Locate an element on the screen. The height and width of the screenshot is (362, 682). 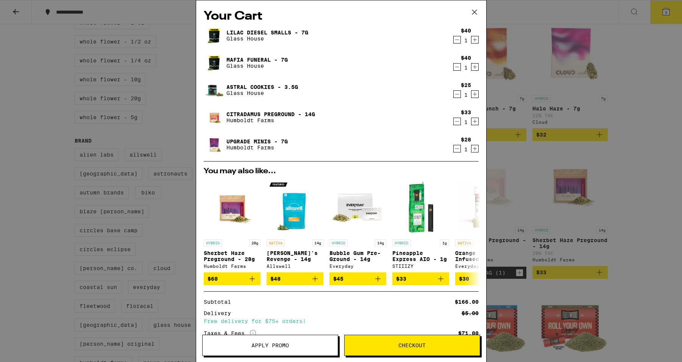
p: Pineapple Express AIO - 1g is located at coordinates (421, 256).